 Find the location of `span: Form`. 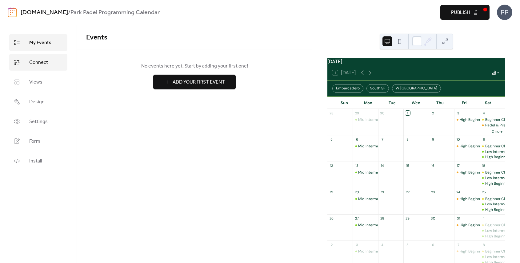

span: Form is located at coordinates (35, 141).